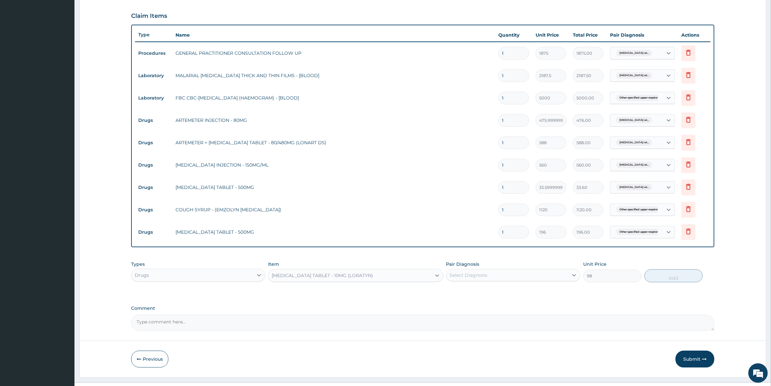 The width and height of the screenshot is (771, 386). Describe the element at coordinates (142, 275) in the screenshot. I see `div: Drugs` at that location.